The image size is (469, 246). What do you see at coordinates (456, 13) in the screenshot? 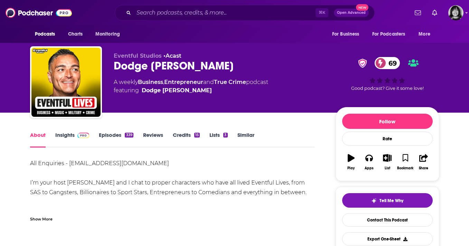
I see `button: Show profile menu` at bounding box center [456, 13].